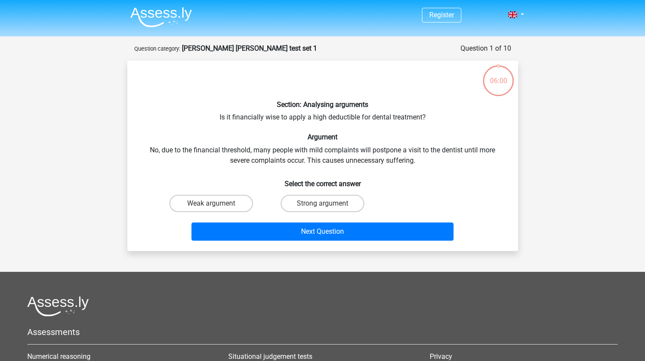 The height and width of the screenshot is (361, 645). I want to click on button: Next Question, so click(322, 232).